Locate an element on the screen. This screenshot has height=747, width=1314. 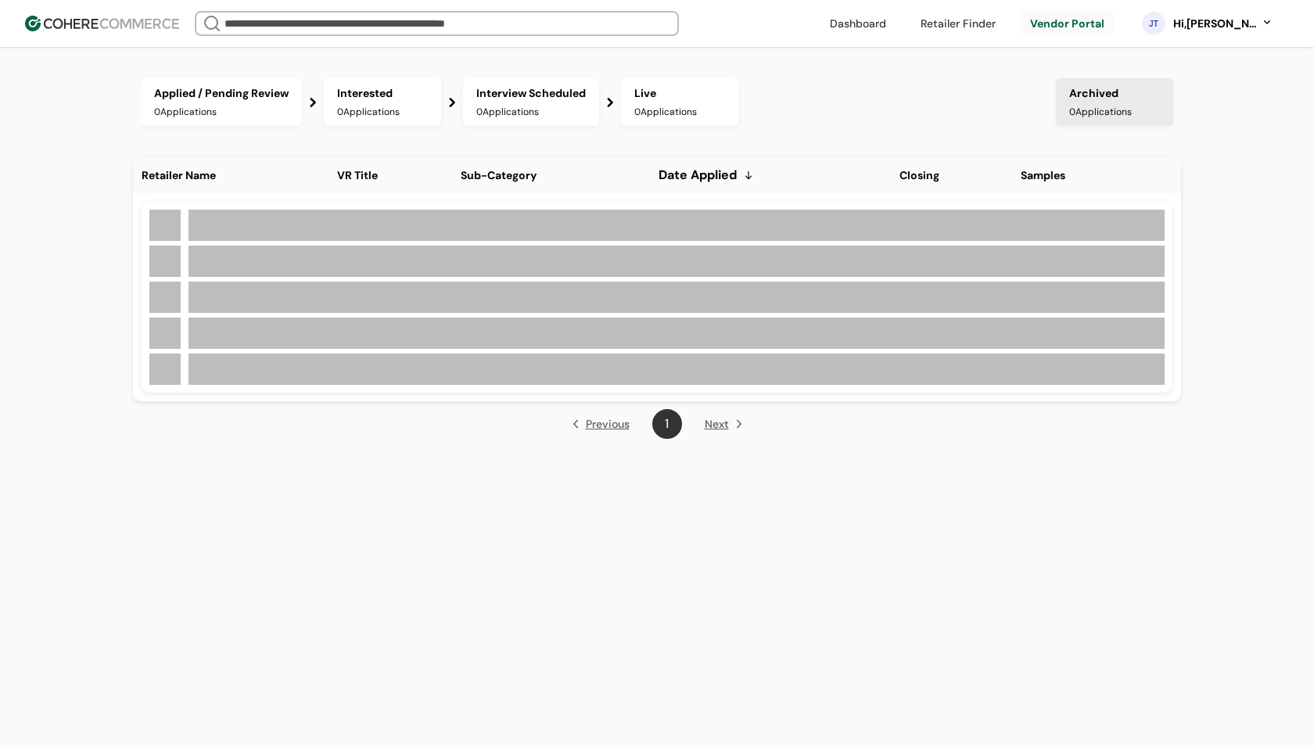
span: Closing is located at coordinates (919, 175).